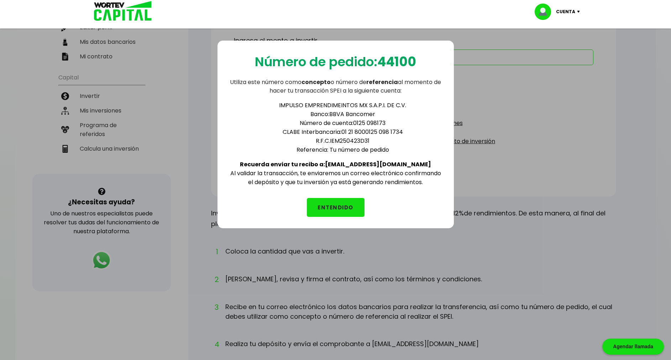  Describe the element at coordinates (565, 12) in the screenshot. I see `p: Cuenta` at that location.